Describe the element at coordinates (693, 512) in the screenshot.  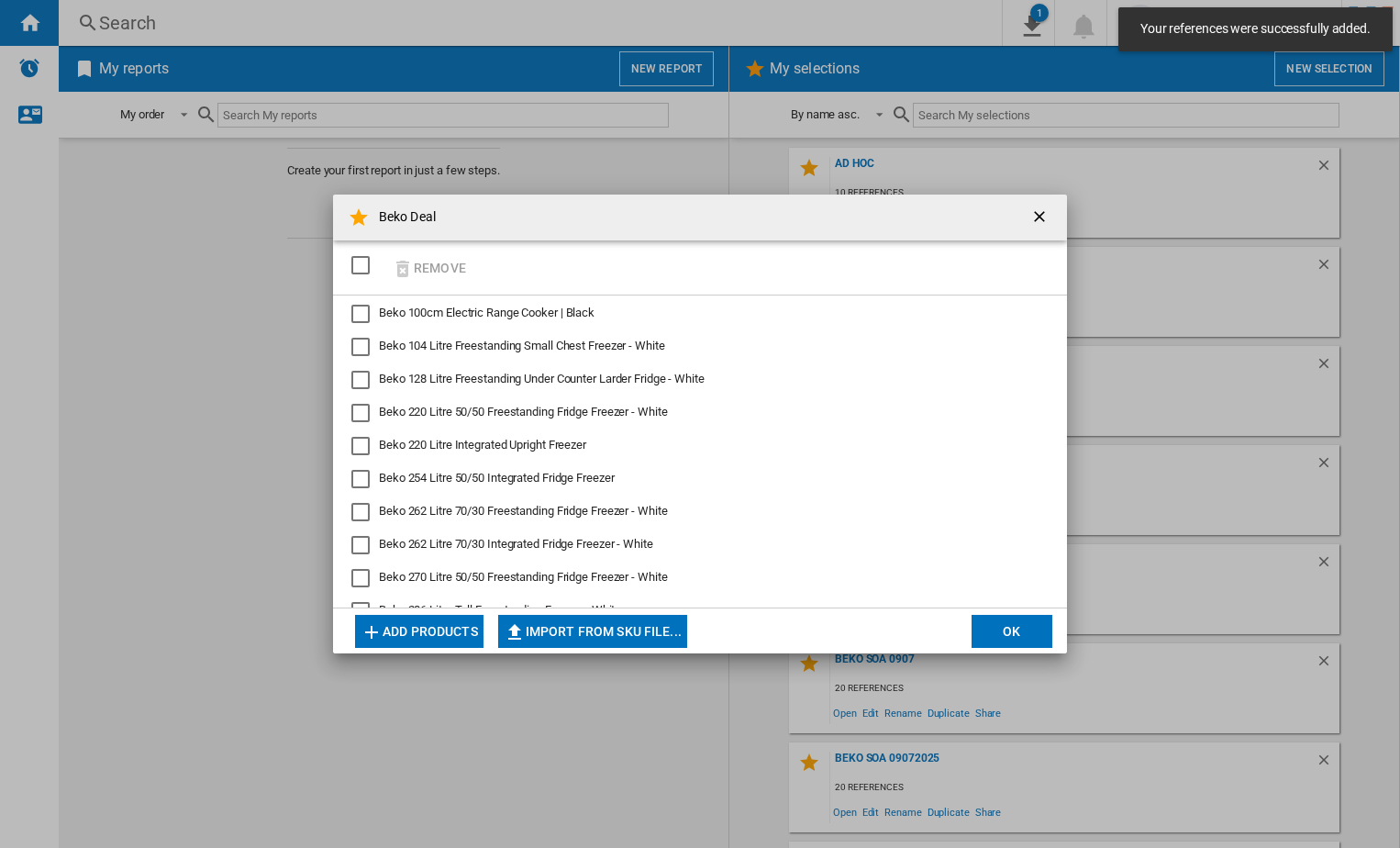
I see `md-checkbox: Beko 262 Litre 70/30 Freestanding Fridge Freezer - White` at that location.